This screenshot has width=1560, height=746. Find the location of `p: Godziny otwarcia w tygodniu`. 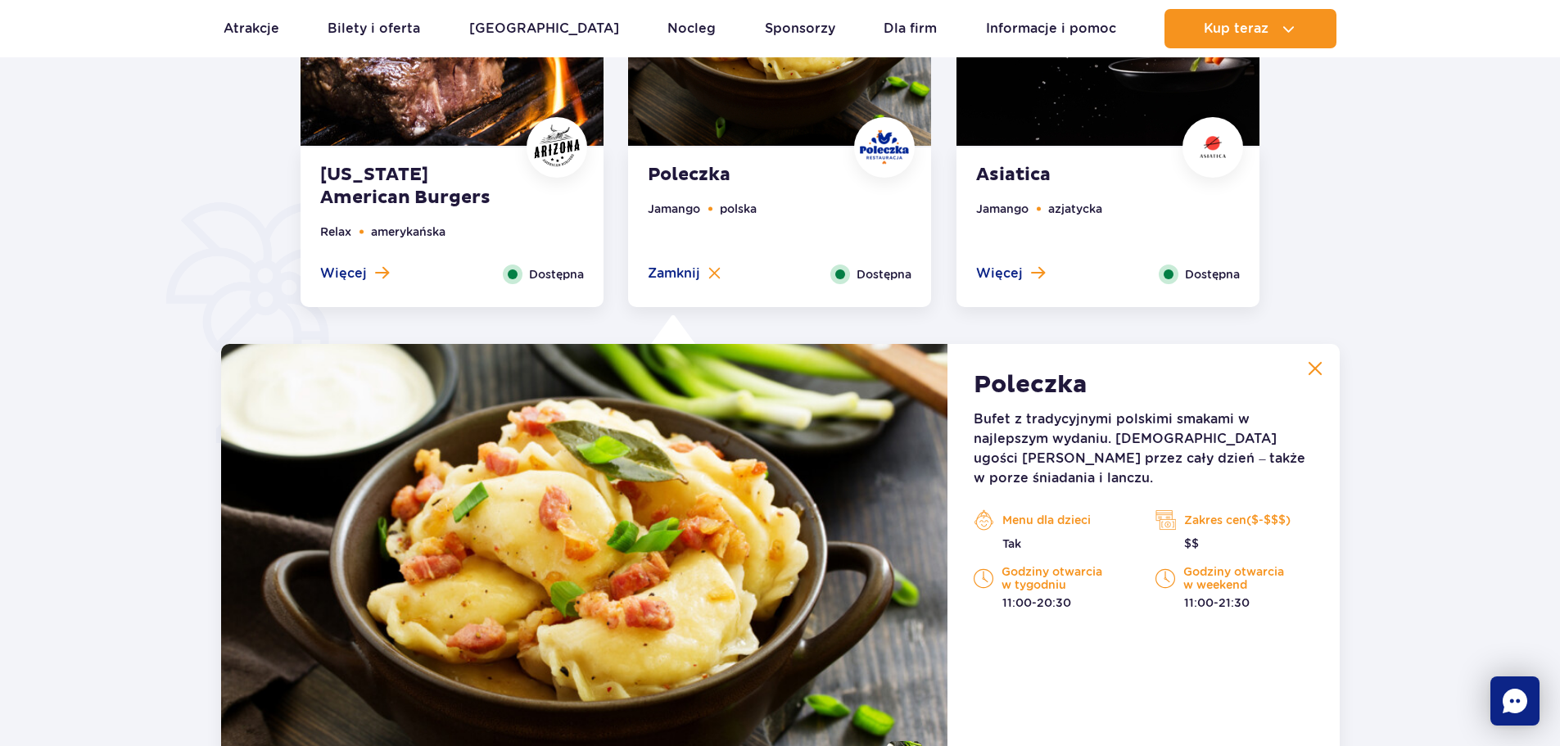

p: Godziny otwarcia w tygodniu is located at coordinates (1052, 578).